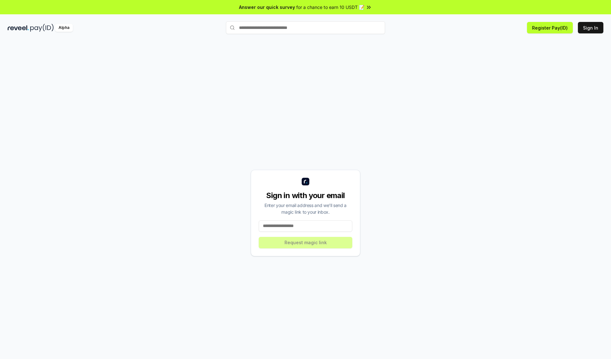  What do you see at coordinates (330, 7) in the screenshot?
I see `span: for a chance to earn 10 USDT 📝` at bounding box center [330, 7].